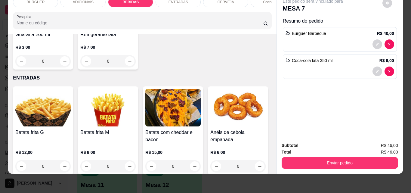 Image resolution: width=411 pixels, height=193 pixels. I want to click on p: R$ 7,00, so click(108, 47).